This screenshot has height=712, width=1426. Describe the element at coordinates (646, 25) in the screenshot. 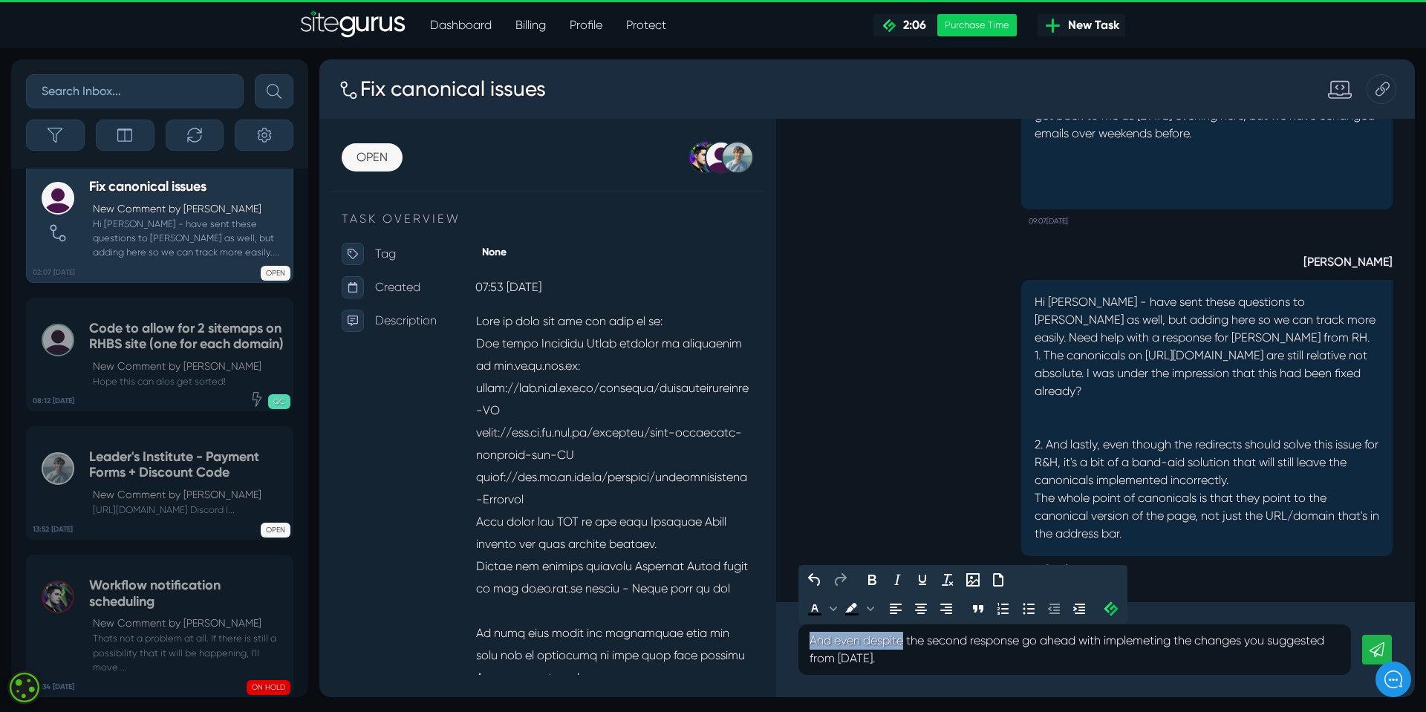

I see `a: Protect` at that location.